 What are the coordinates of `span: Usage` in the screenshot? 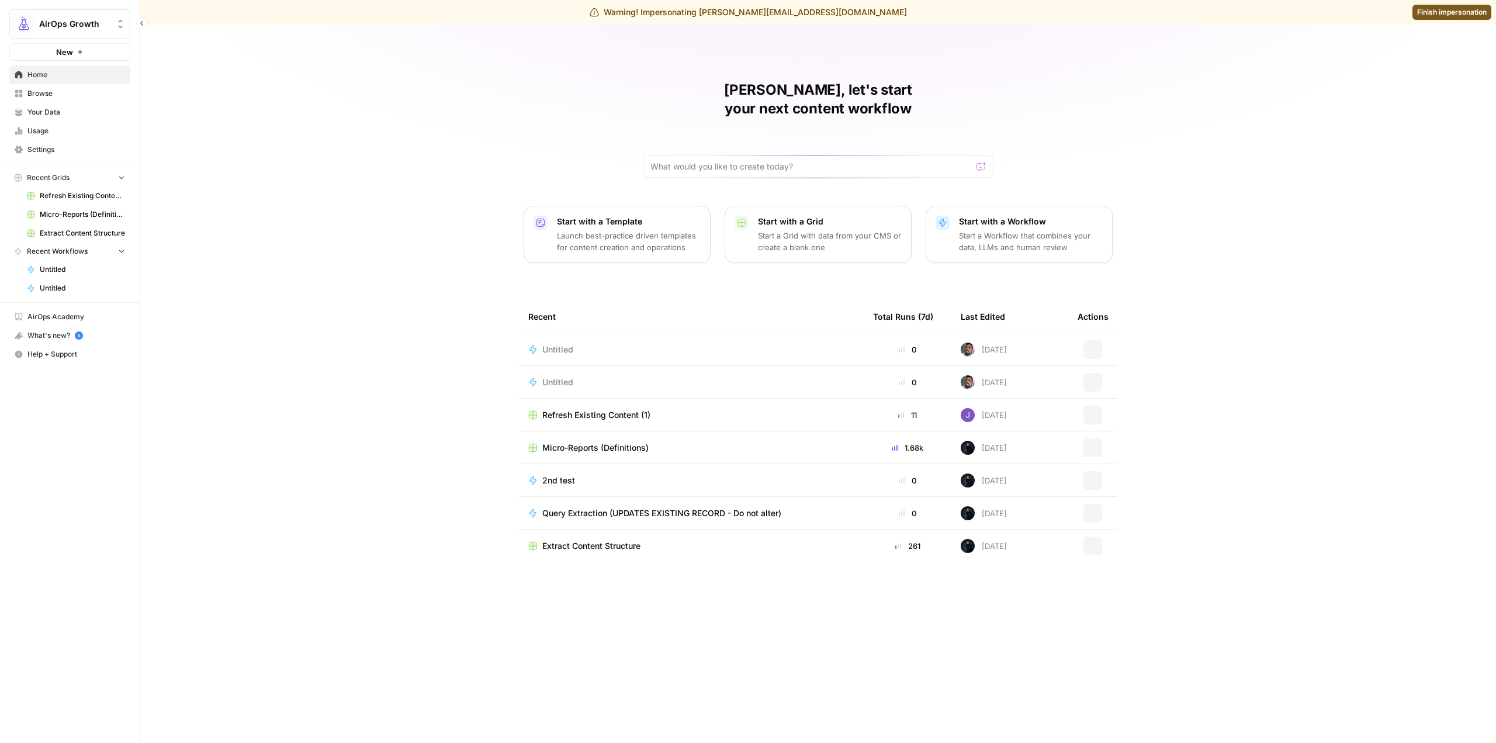 It's located at (76, 131).